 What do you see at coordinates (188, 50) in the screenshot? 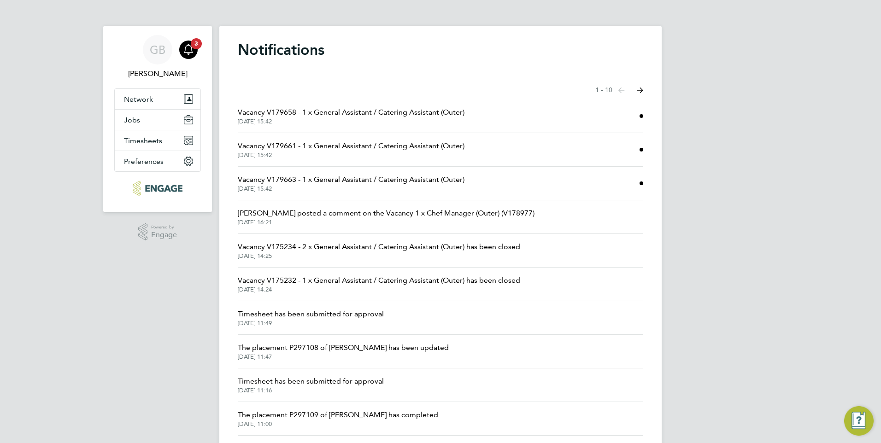
I see `a: 3` at bounding box center [188, 50].